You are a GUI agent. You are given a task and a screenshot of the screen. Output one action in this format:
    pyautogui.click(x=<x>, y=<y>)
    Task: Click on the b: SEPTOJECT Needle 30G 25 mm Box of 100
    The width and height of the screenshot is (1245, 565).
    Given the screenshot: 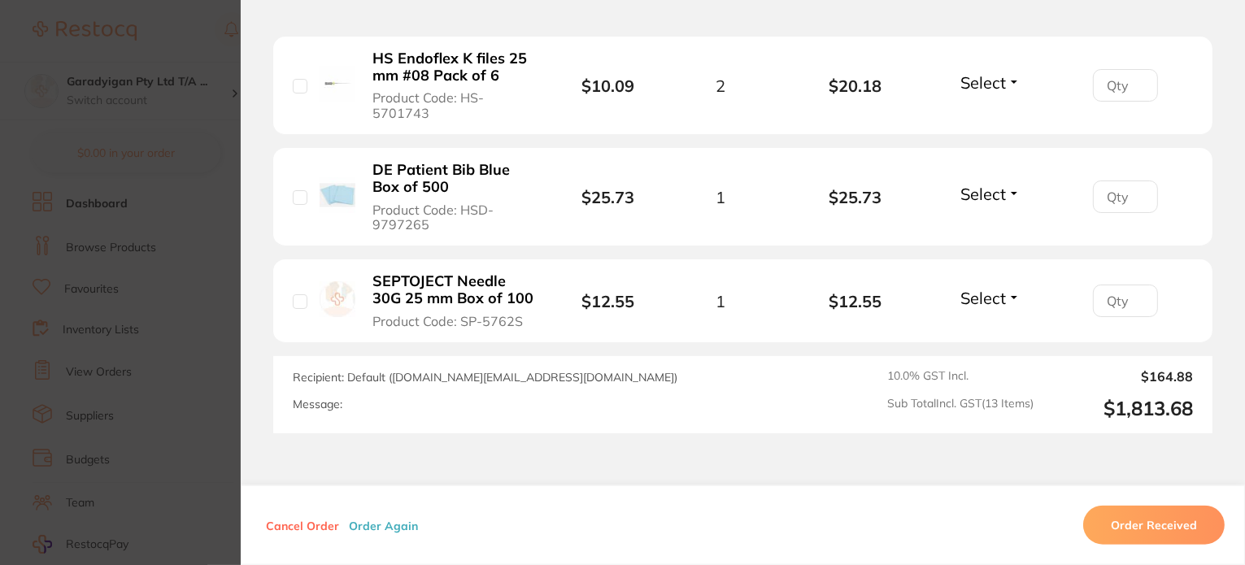 What is the action you would take?
    pyautogui.click(x=453, y=290)
    